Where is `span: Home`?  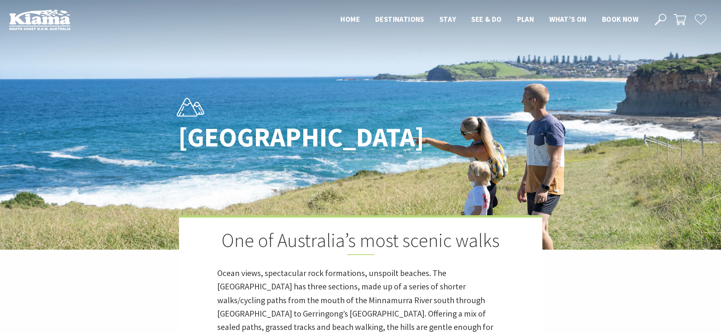
span: Home is located at coordinates (350, 19).